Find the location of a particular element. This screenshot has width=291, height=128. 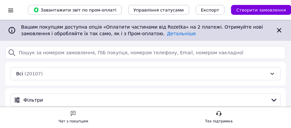

a: Детальніше is located at coordinates (181, 34).